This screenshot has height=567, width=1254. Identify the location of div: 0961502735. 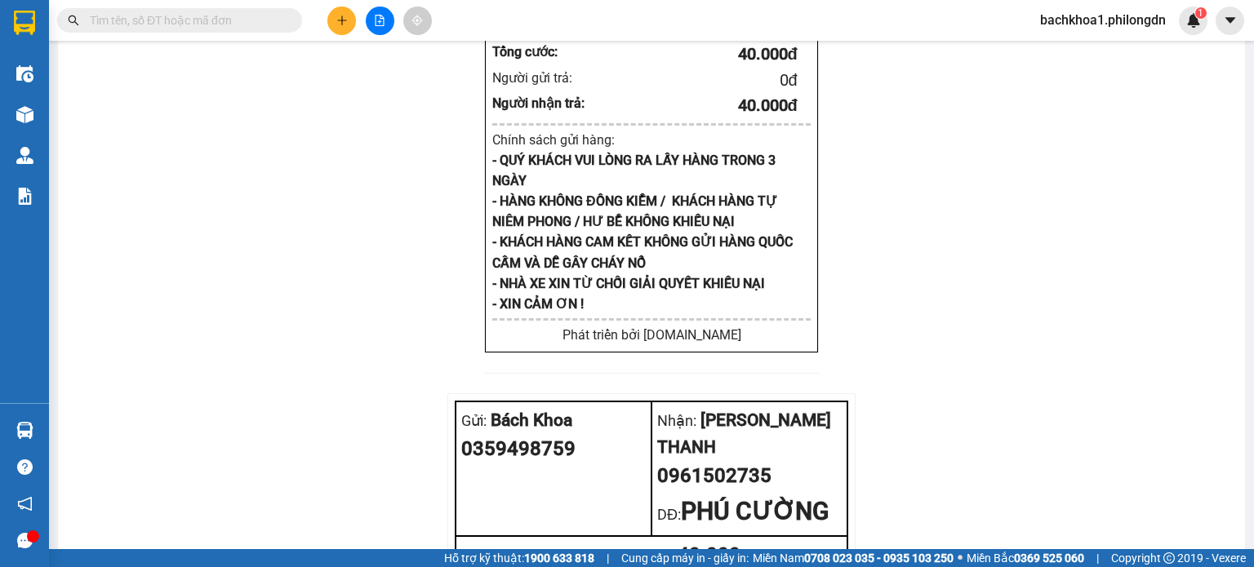
(749, 477).